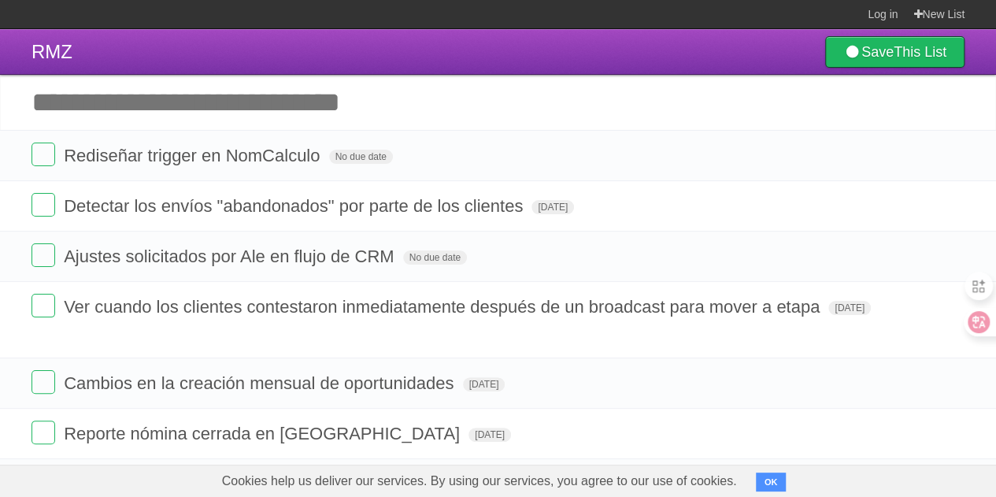 This screenshot has width=996, height=497. What do you see at coordinates (480, 481) in the screenshot?
I see `span: Cookies help us deliver our services. By using our services, you agree to our use of cookies.` at bounding box center [480, 481].